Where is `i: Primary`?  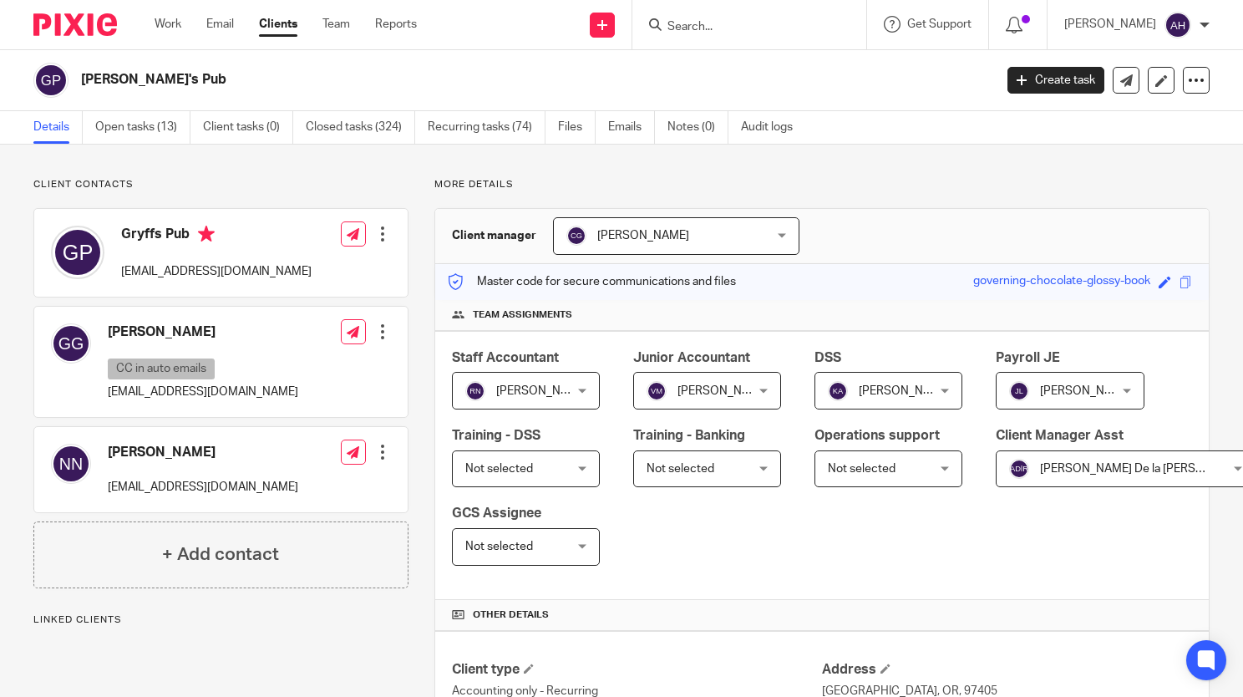 i: Primary is located at coordinates (206, 234).